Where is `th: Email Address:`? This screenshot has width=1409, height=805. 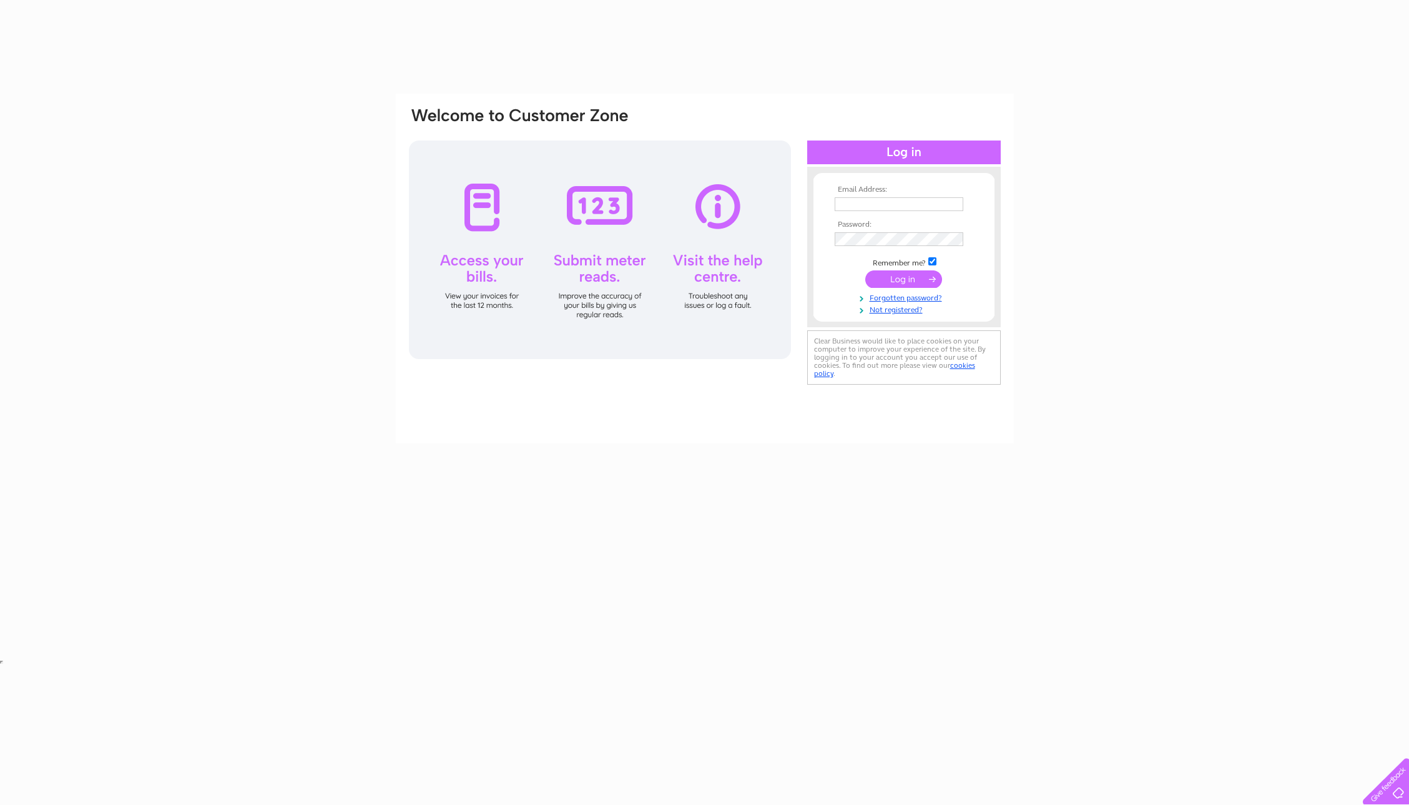
th: Email Address: is located at coordinates (904, 190).